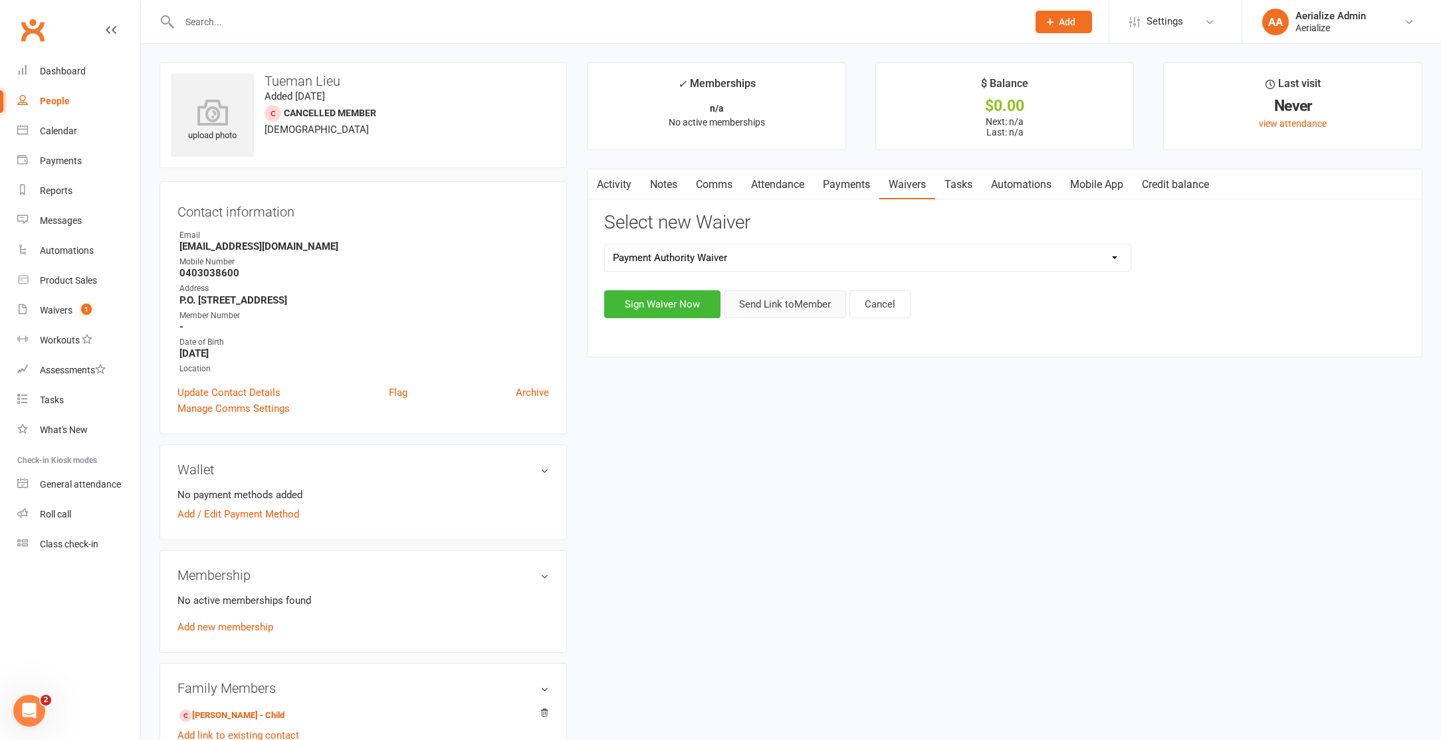 The image size is (1441, 740). I want to click on div: upload photo, so click(212, 121).